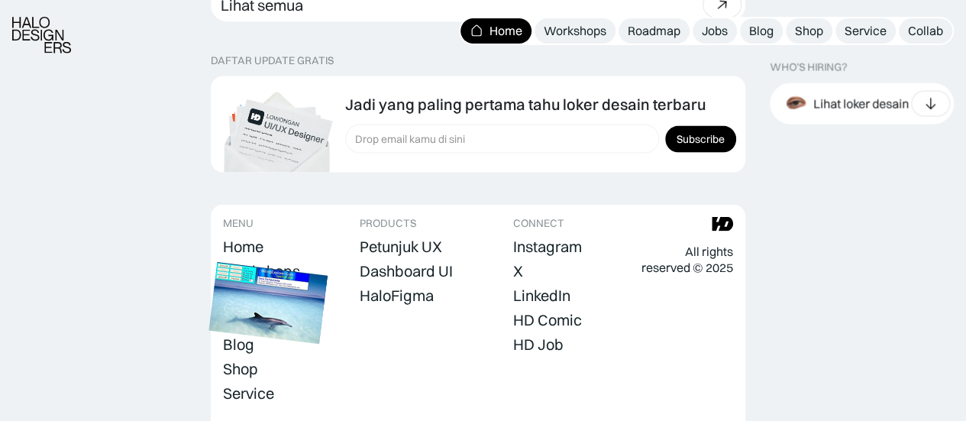 The width and height of the screenshot is (966, 421). What do you see at coordinates (548, 247) in the screenshot?
I see `a: Instagram` at bounding box center [548, 247].